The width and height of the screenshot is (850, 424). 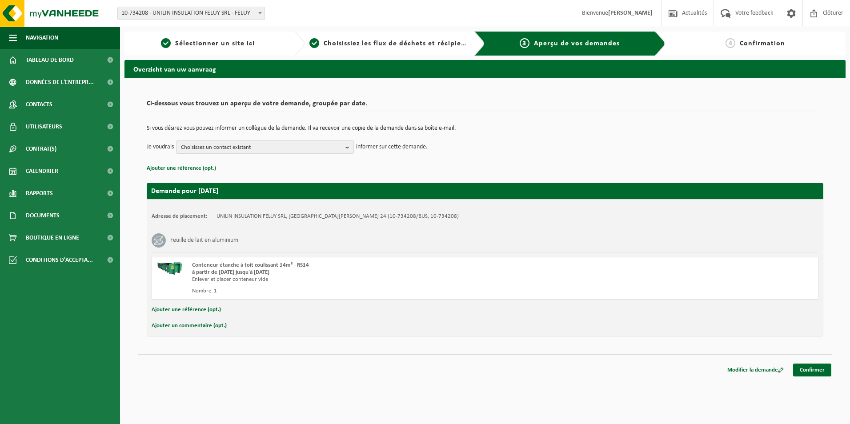 I want to click on span: Contrat(s), so click(x=41, y=149).